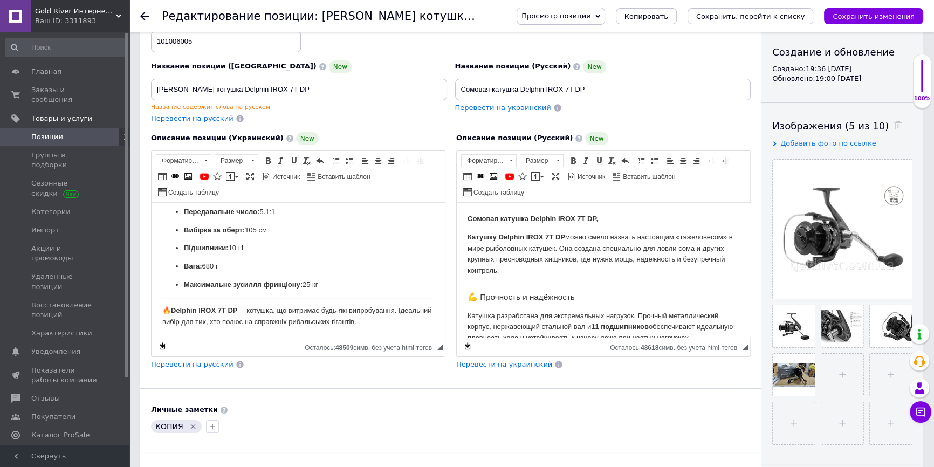 The image size is (934, 467). What do you see at coordinates (82, 21) in the screenshot?
I see `div: Ваш ID: 3311893` at bounding box center [82, 21].